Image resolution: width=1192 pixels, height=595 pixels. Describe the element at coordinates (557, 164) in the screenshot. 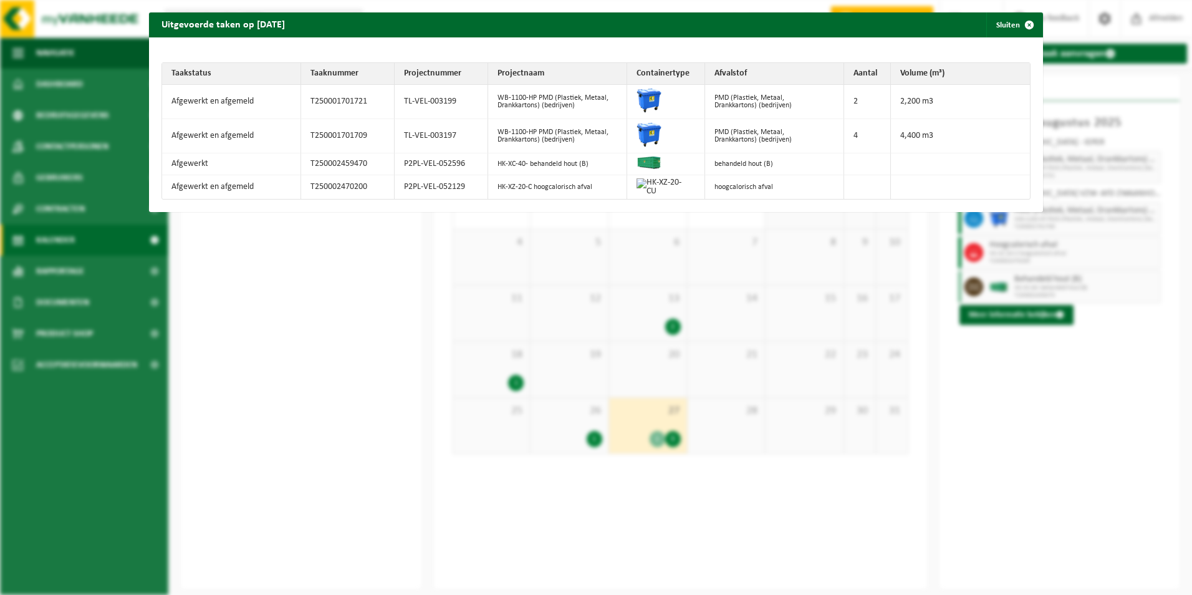

I see `td: HK-XC-40- behandeld hout (B)` at that location.